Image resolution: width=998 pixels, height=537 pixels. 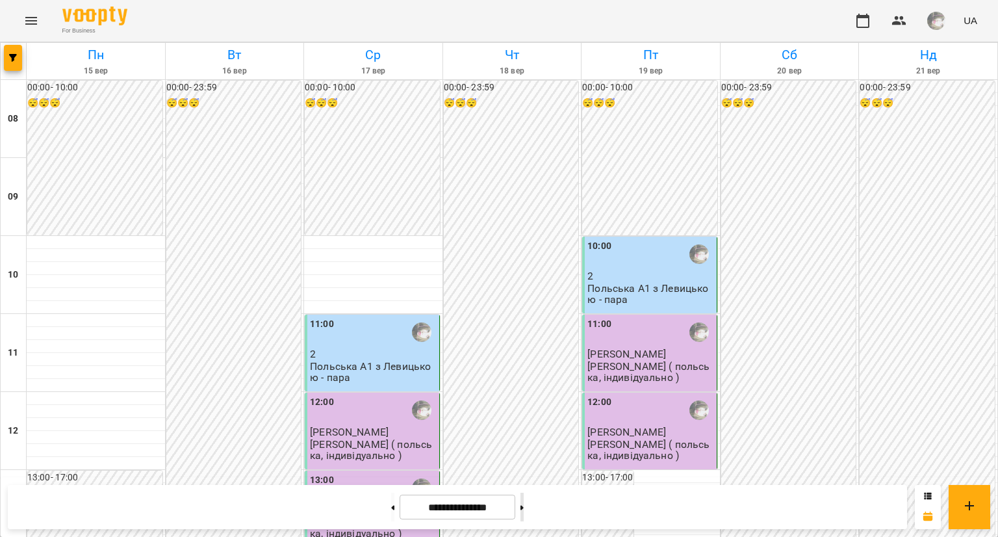 I want to click on h6: 21 вер, so click(x=928, y=71).